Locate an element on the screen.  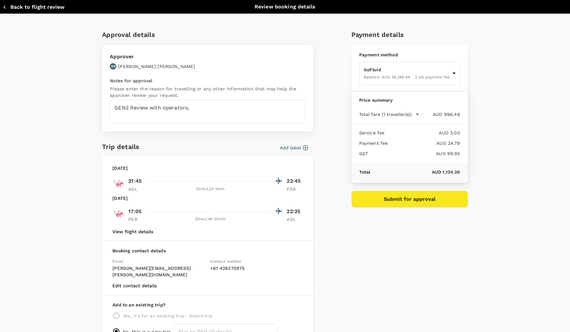
span: Contact number is located at coordinates (226, 261).